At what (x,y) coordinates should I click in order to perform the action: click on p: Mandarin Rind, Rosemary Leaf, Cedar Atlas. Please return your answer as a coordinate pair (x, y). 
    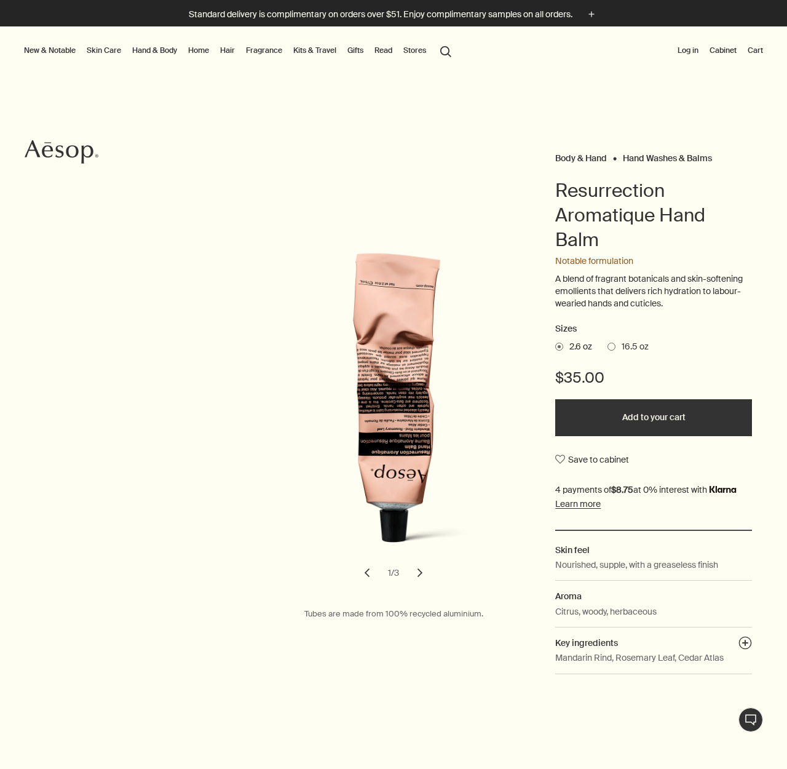
    Looking at the image, I should click on (640, 658).